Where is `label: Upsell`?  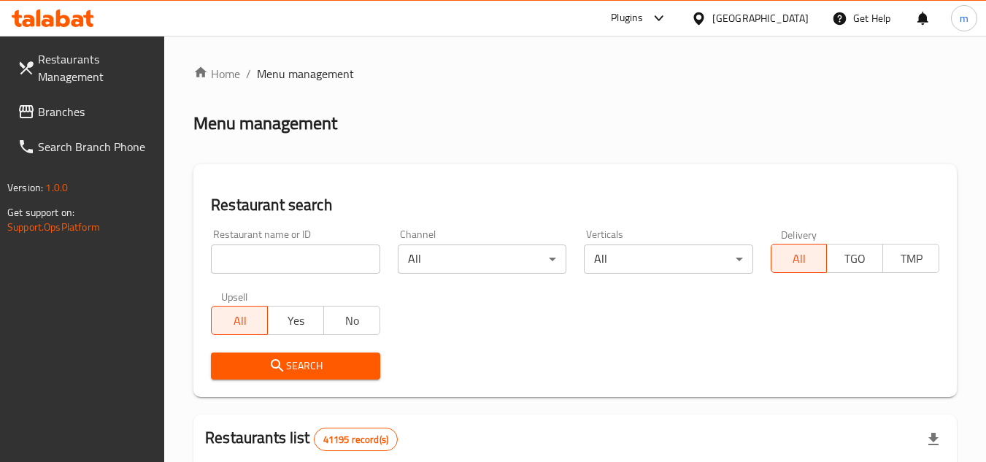 label: Upsell is located at coordinates (234, 296).